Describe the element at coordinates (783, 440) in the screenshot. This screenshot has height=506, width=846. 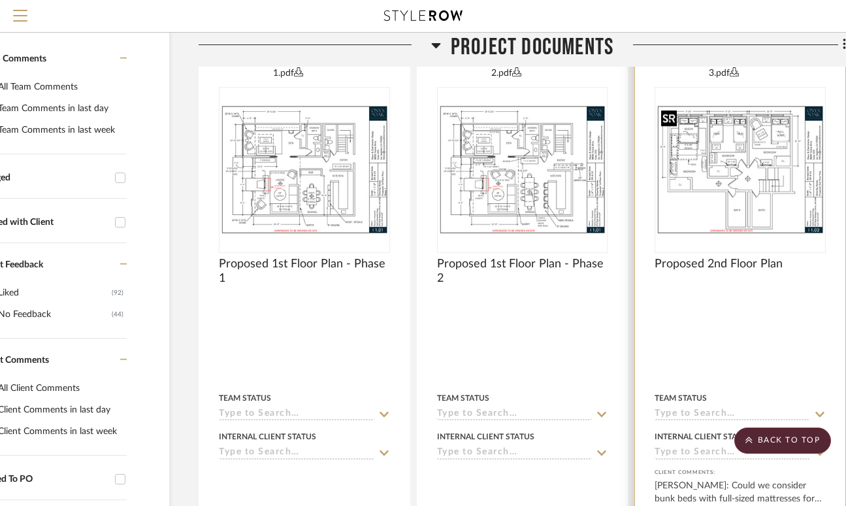
I see `scroll-to-top-button: BACK TO TOP` at that location.